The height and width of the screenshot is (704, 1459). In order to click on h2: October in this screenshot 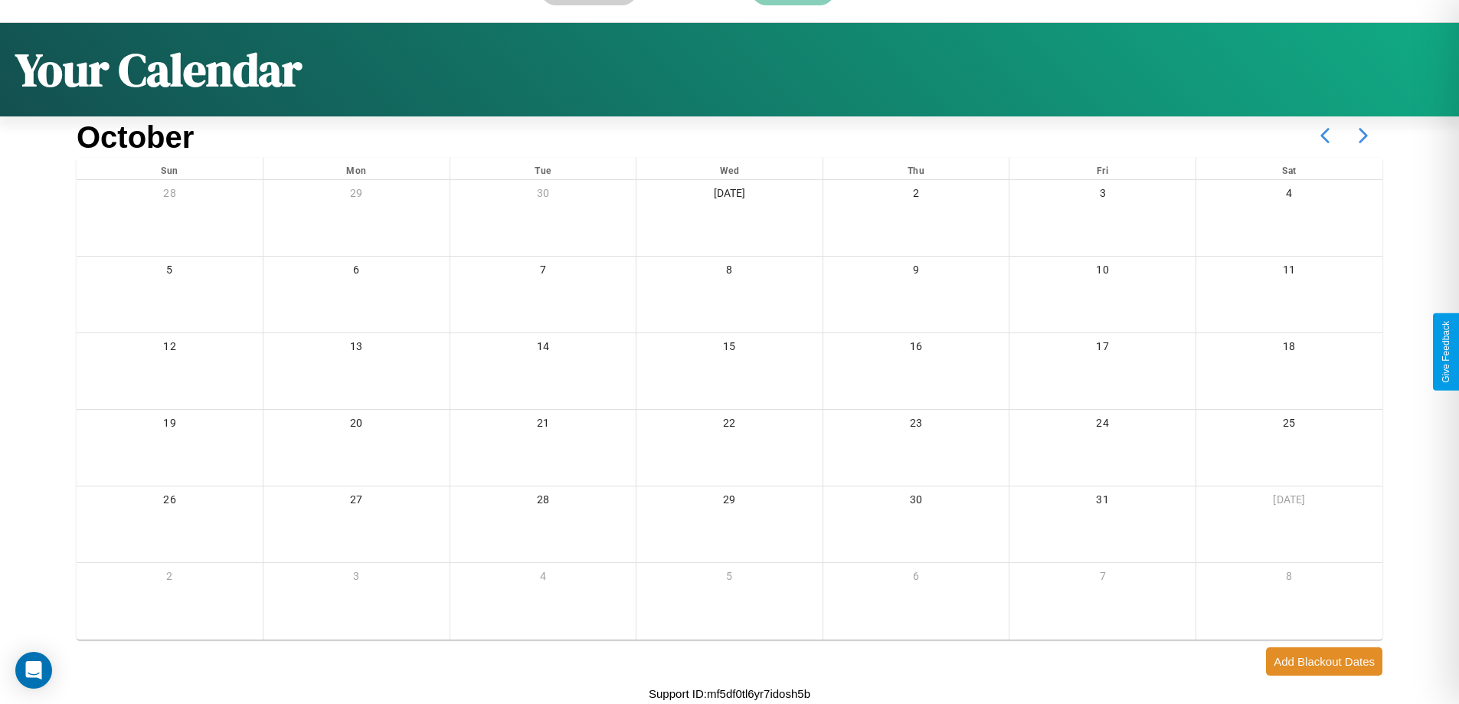, I will do `click(135, 137)`.